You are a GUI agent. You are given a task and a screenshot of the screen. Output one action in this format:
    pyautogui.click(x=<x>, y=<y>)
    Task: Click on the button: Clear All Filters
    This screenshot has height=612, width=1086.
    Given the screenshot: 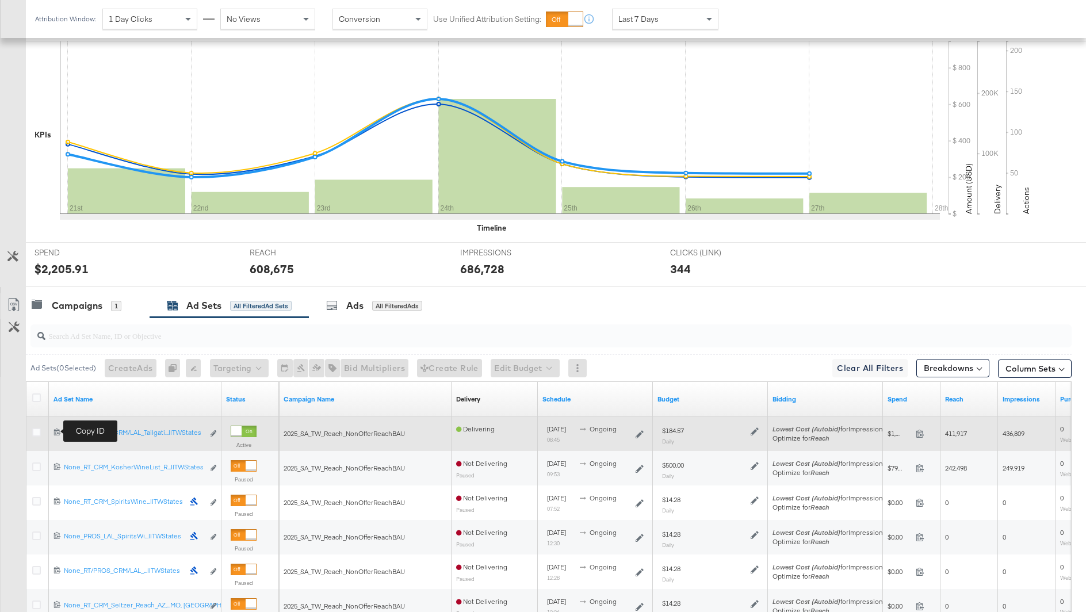 What is the action you would take?
    pyautogui.click(x=870, y=368)
    